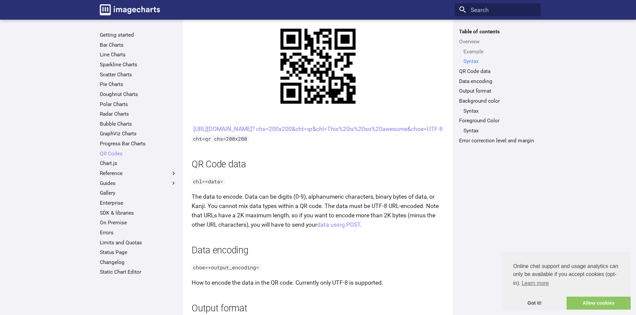 The height and width of the screenshot is (315, 636). What do you see at coordinates (497, 111) in the screenshot?
I see `nav: Background color` at bounding box center [497, 111].